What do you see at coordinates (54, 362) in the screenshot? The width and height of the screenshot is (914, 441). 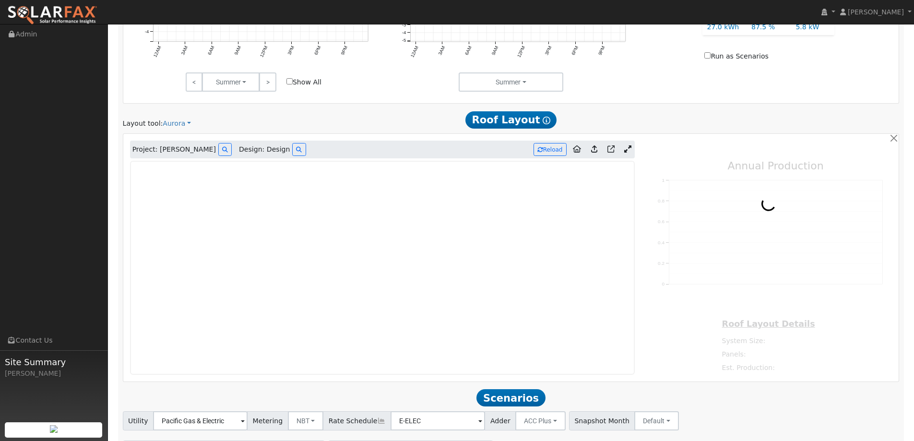 I see `span: Site Summary` at bounding box center [54, 362].